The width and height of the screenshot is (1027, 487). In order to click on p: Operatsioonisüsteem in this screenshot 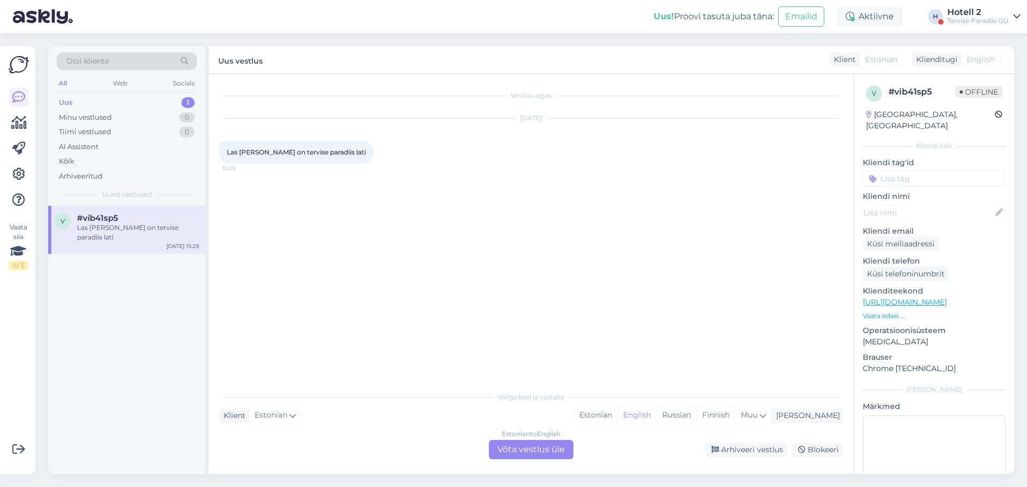, I will do `click(934, 331)`.